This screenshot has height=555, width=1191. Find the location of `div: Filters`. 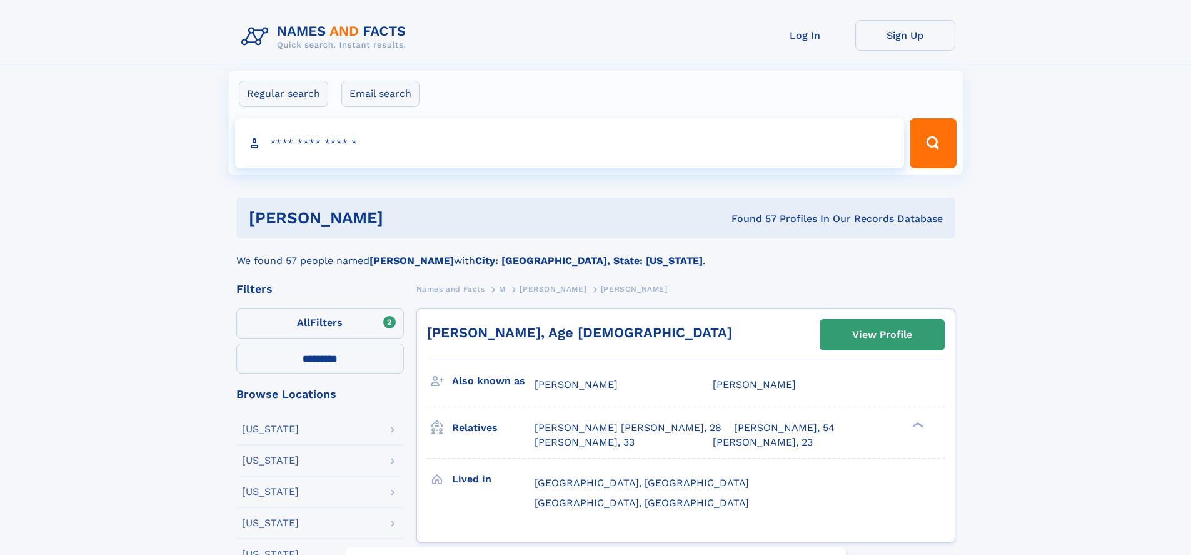

div: Filters is located at coordinates (320, 289).